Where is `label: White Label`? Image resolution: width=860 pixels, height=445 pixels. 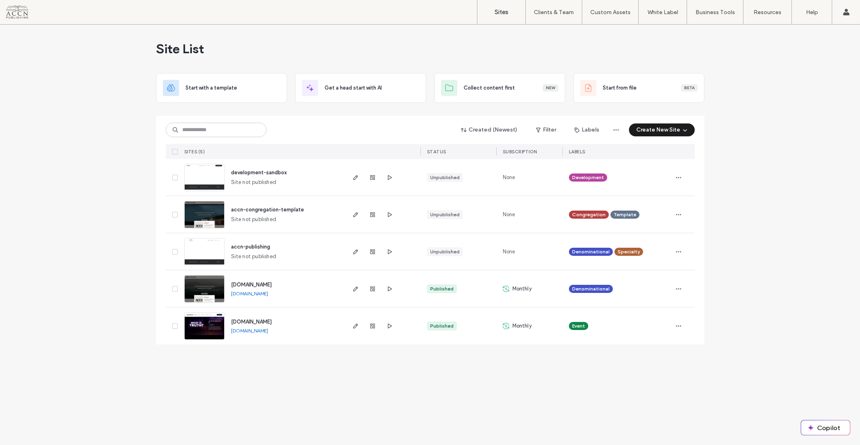
label: White Label is located at coordinates (663, 12).